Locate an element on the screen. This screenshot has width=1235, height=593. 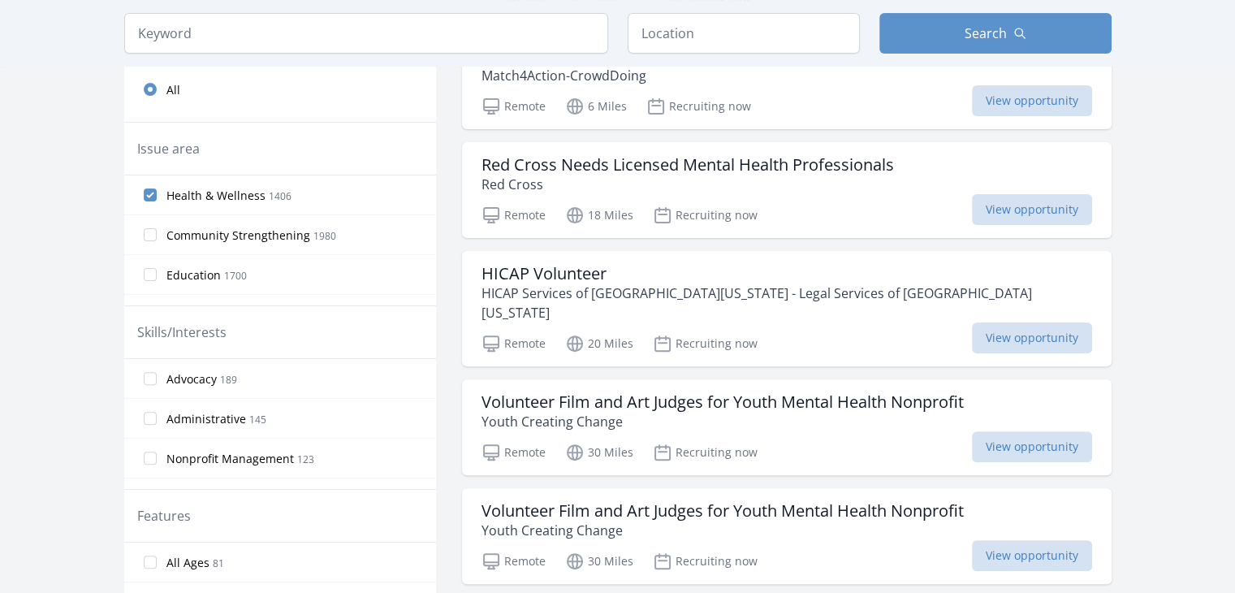
span: 1980 is located at coordinates (325, 235).